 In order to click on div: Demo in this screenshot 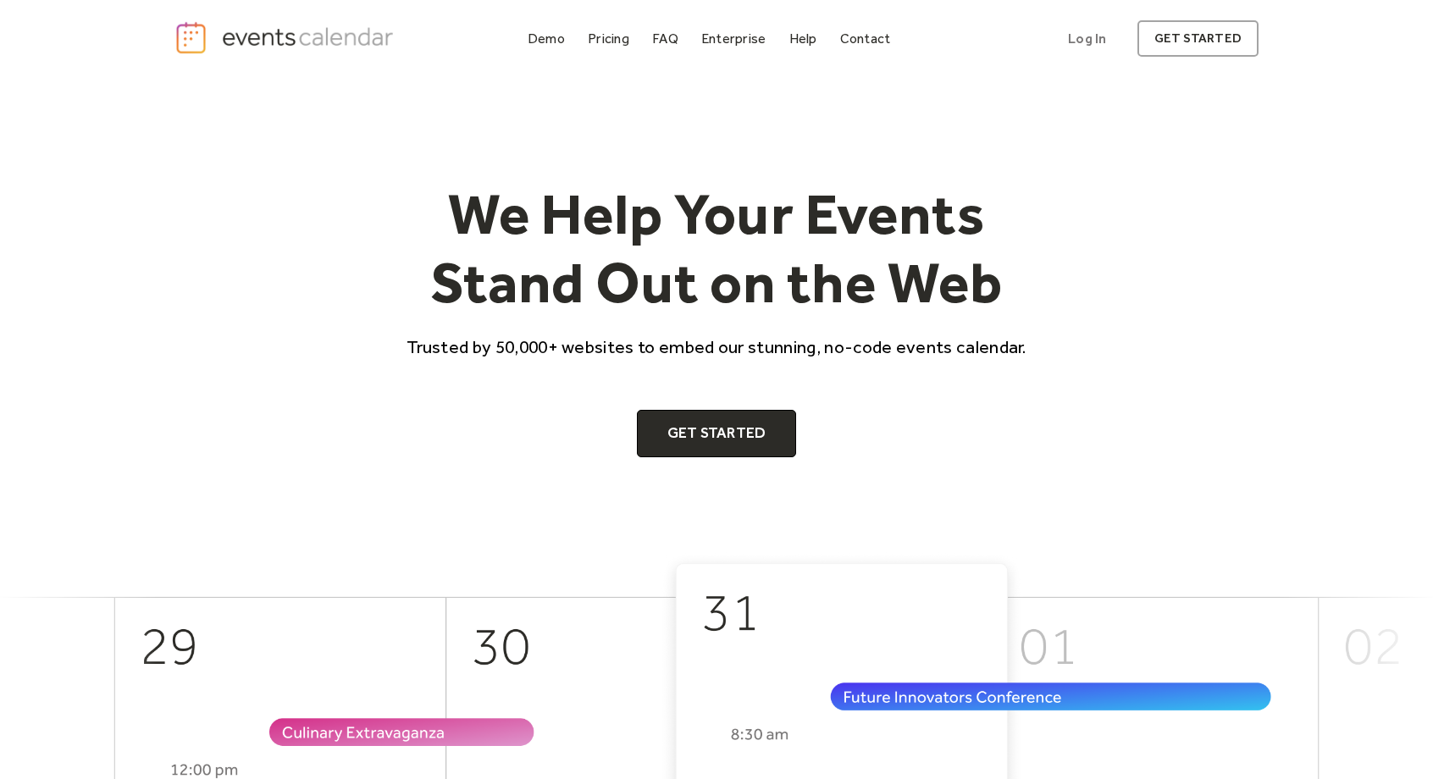, I will do `click(546, 38)`.